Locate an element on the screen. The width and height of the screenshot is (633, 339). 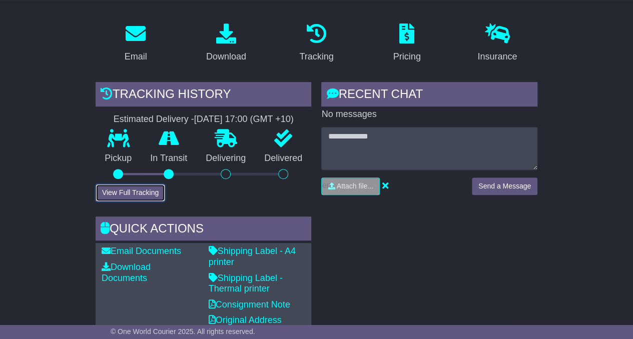
p: Delivering is located at coordinates (226, 159).